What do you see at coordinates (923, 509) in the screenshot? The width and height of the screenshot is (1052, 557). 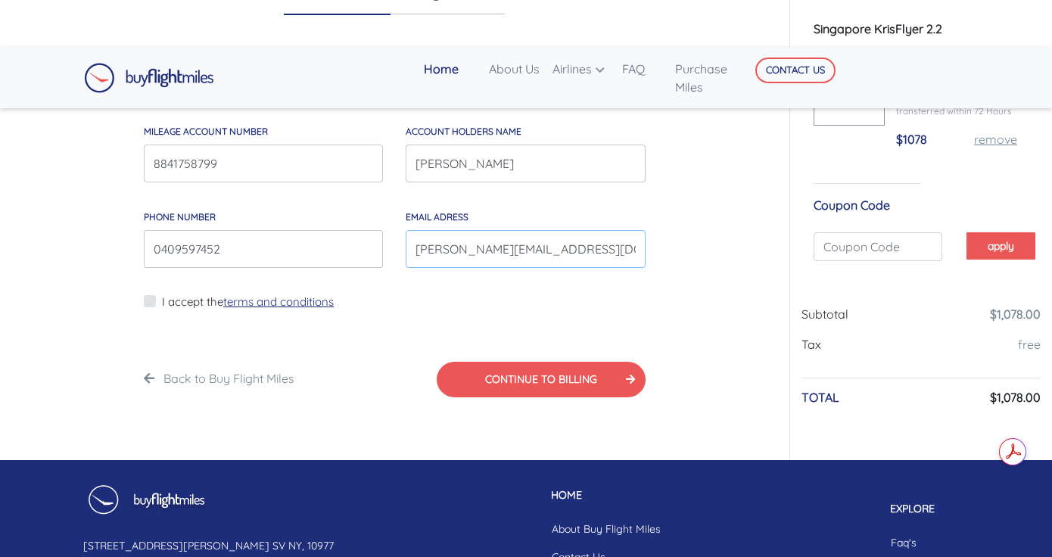 I see `p: EXPLORE` at bounding box center [923, 509].